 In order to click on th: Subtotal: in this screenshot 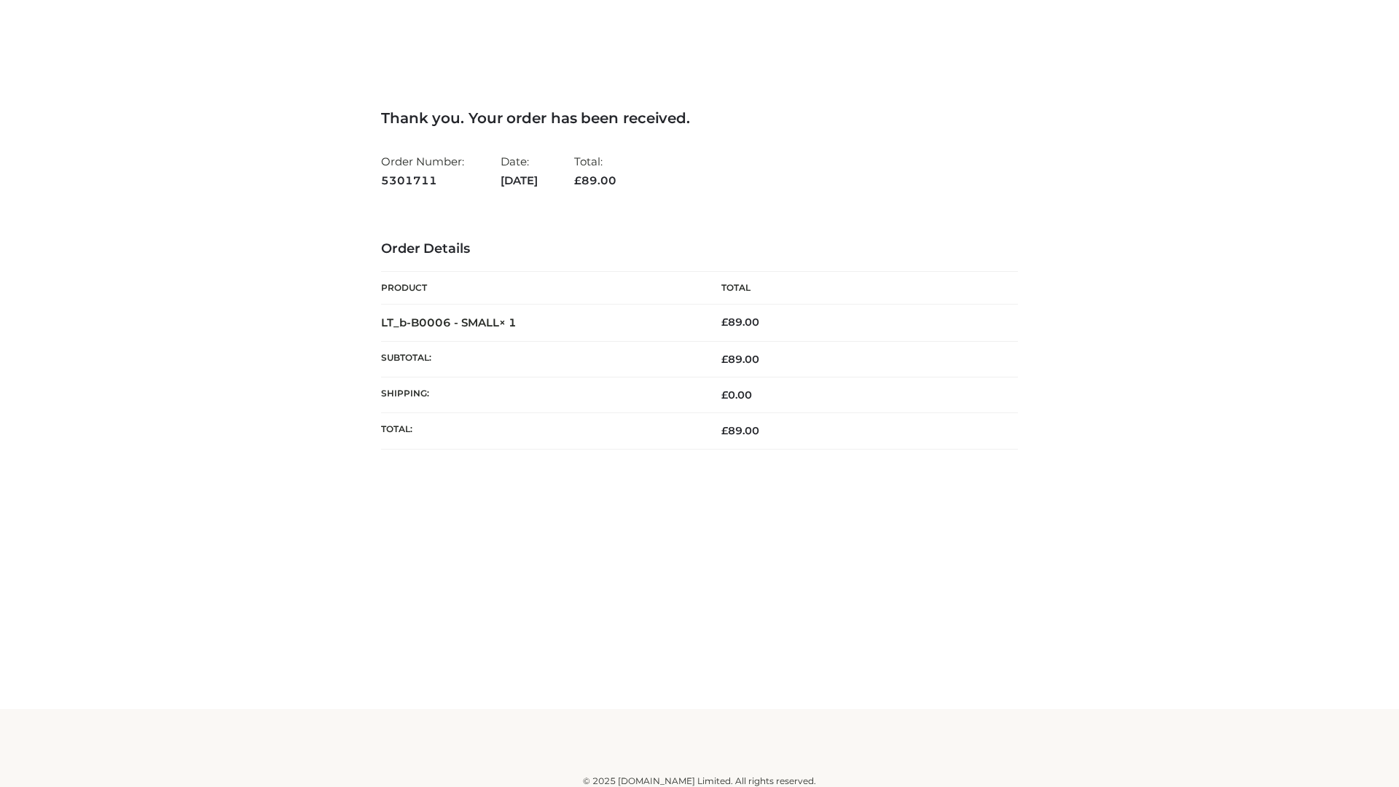, I will do `click(540, 359)`.